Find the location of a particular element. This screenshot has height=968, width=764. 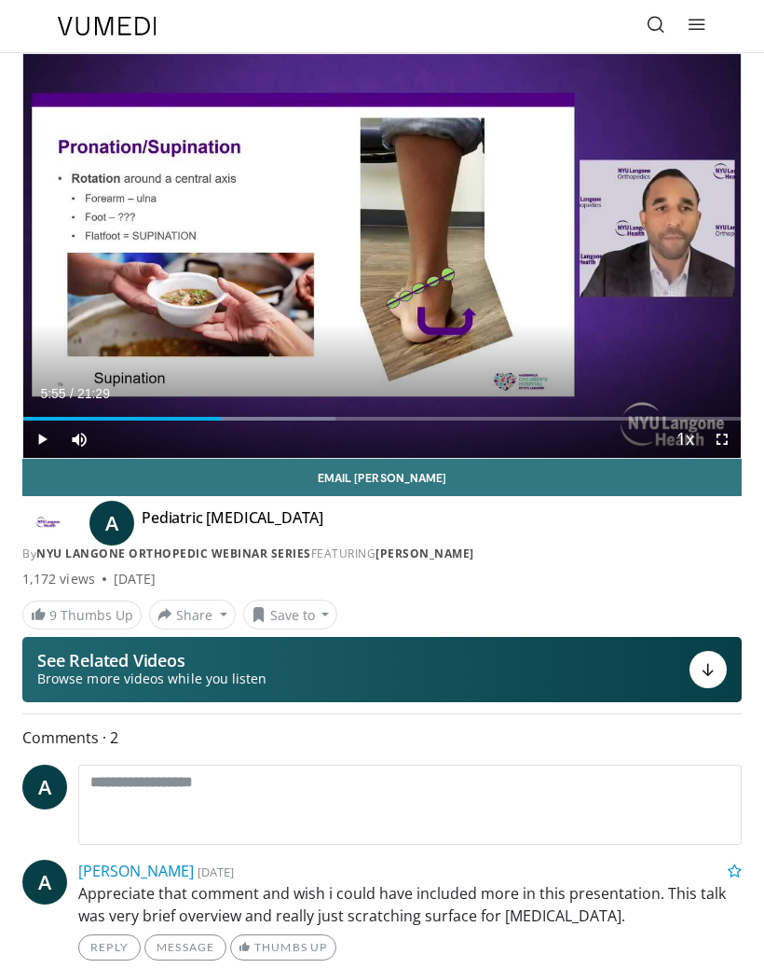

a: Message is located at coordinates (186, 947).